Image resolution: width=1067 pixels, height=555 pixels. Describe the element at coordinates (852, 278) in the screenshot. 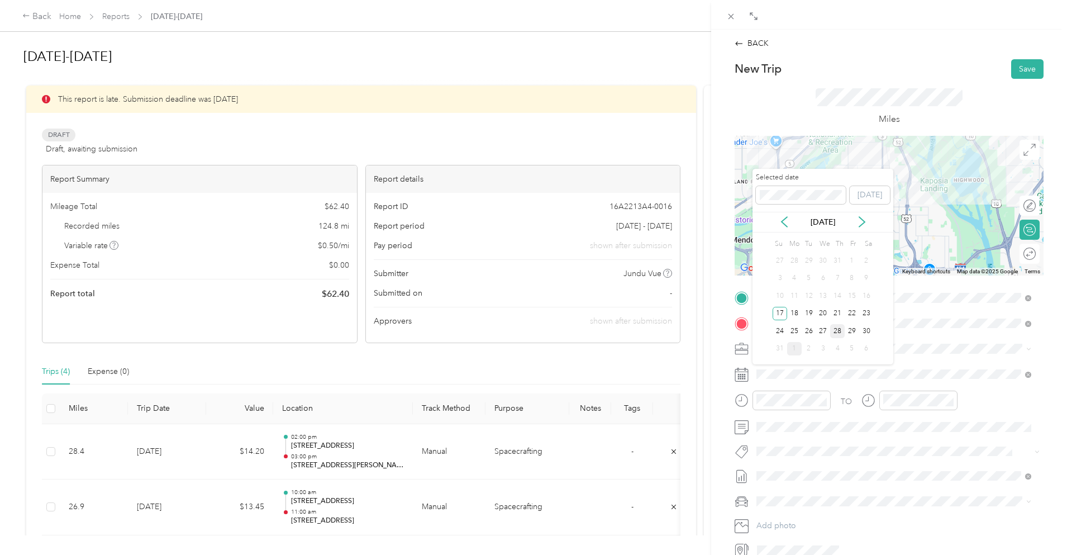

I see `div: 8` at that location.